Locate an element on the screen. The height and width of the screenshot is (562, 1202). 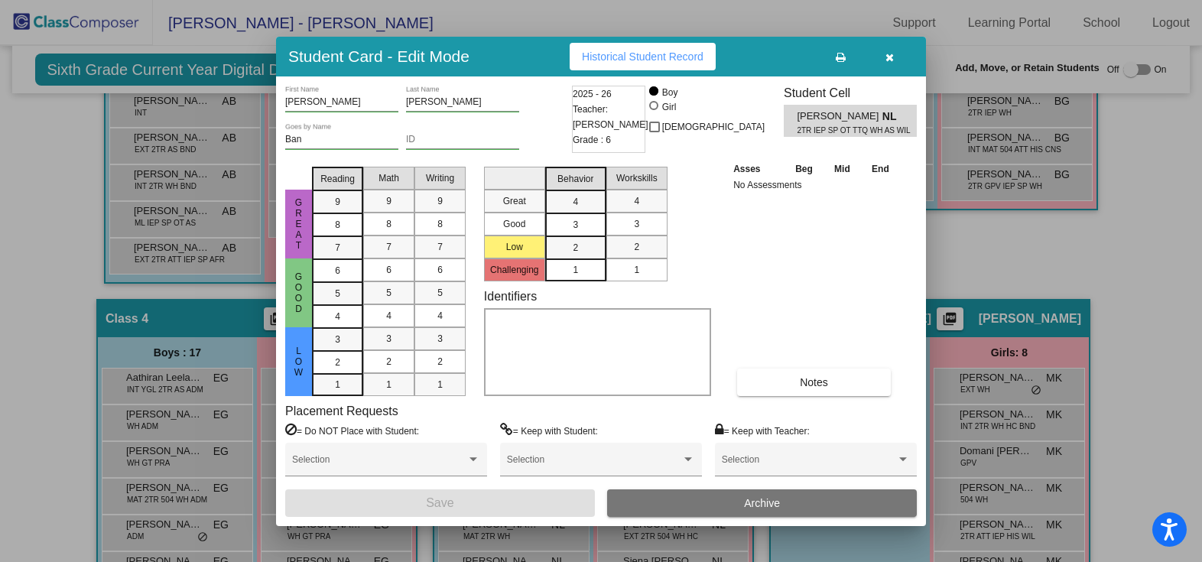
div: Boy is located at coordinates (670, 93).